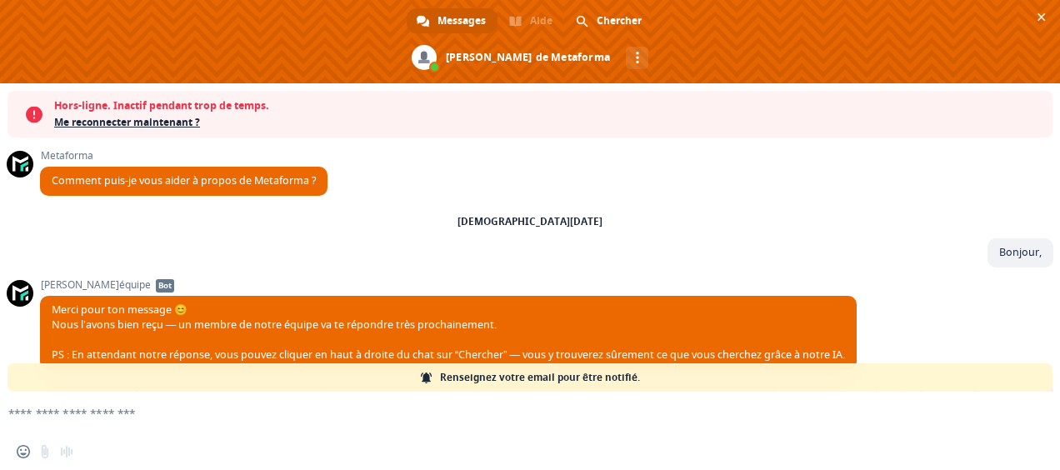 The image size is (1060, 470). Describe the element at coordinates (23, 452) in the screenshot. I see `span: Insérer un emoji` at that location.